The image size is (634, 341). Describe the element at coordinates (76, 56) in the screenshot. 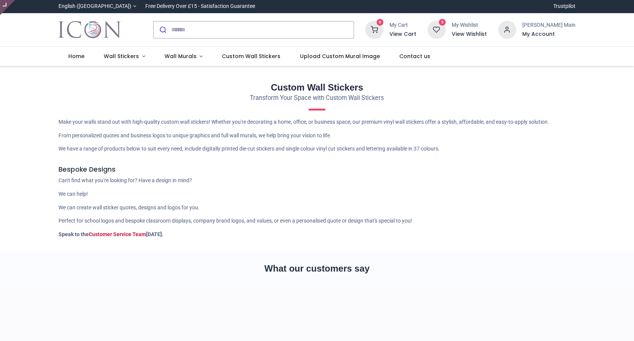

I see `span: Home` at that location.